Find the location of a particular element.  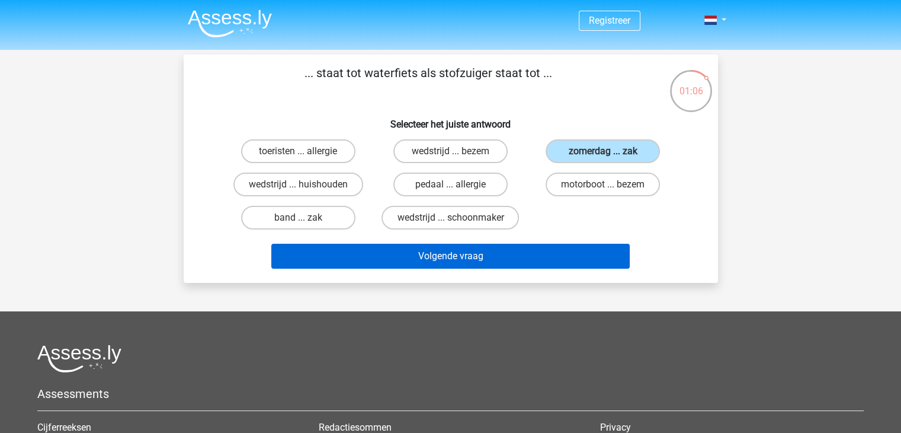

h6: Selecteer het juiste antwoord is located at coordinates (451, 119).